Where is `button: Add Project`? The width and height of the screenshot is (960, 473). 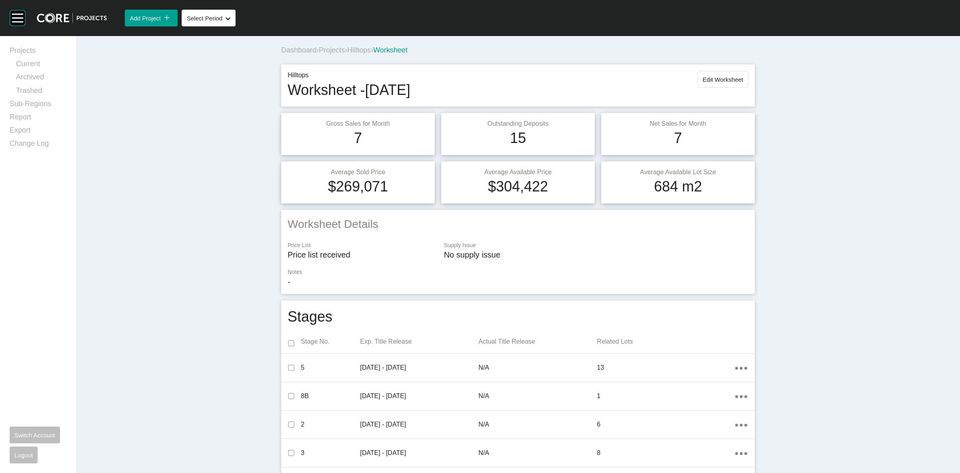 button: Add Project is located at coordinates (151, 18).